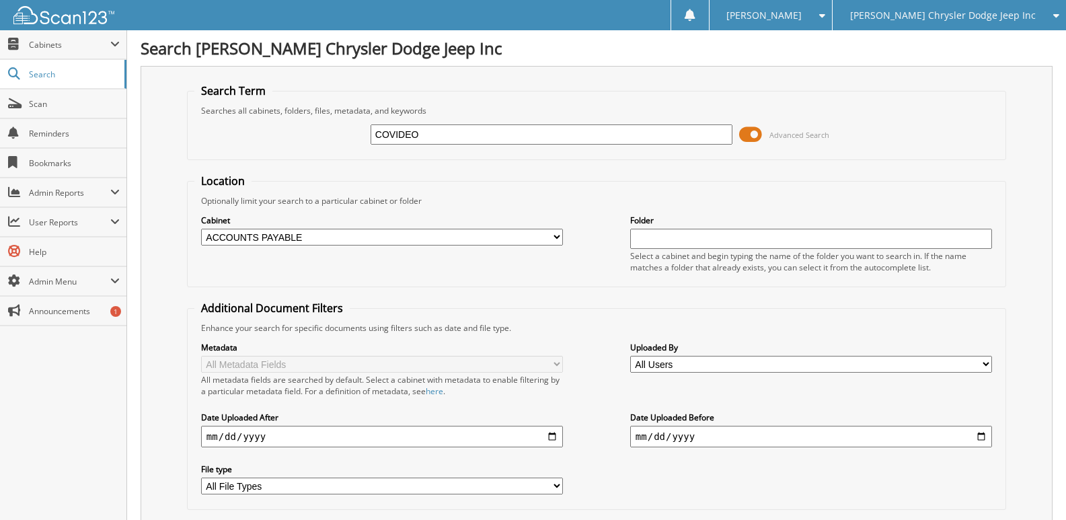  I want to click on div: 1, so click(116, 312).